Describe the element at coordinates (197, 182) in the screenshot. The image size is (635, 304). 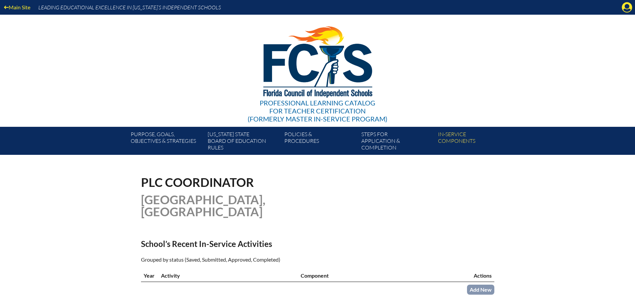
I see `span: PLC Coordinator` at that location.